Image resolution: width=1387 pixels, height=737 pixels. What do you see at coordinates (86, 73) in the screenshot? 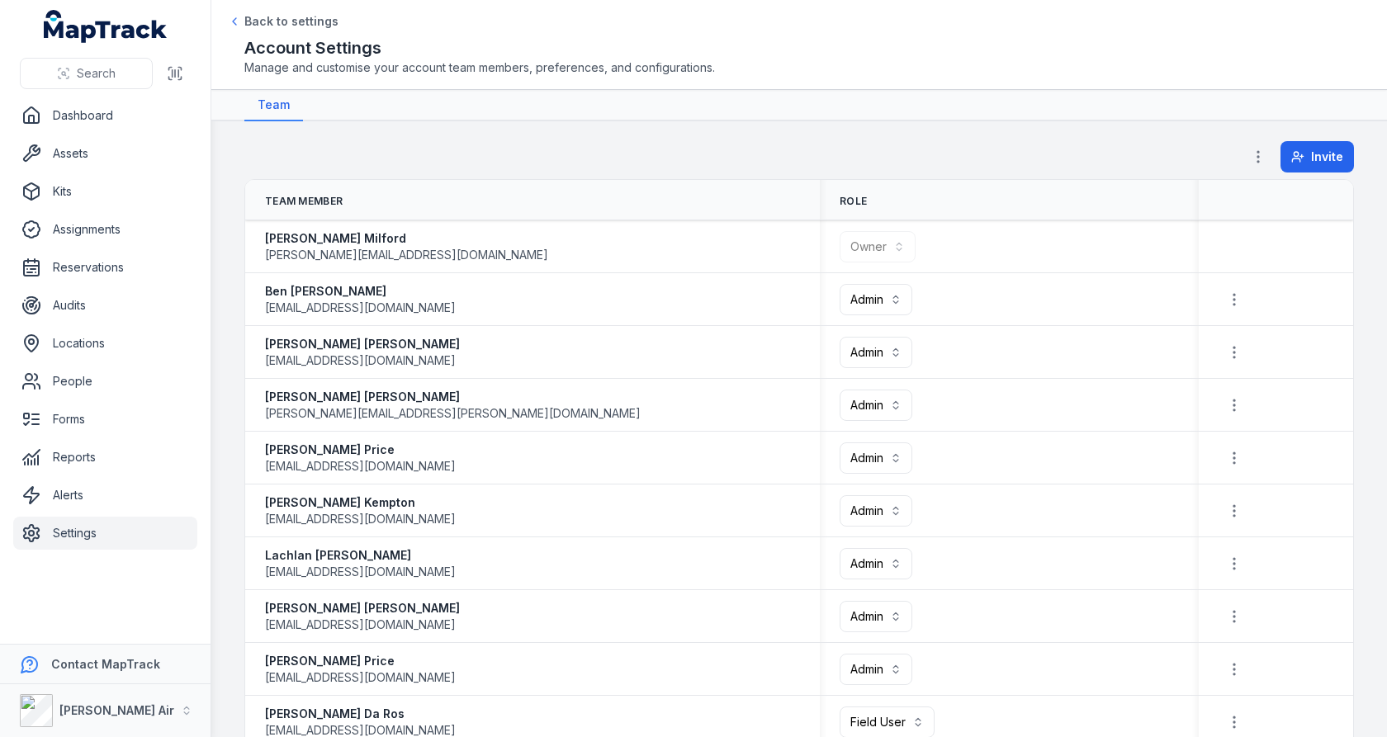
I see `button: Search` at bounding box center [86, 73].